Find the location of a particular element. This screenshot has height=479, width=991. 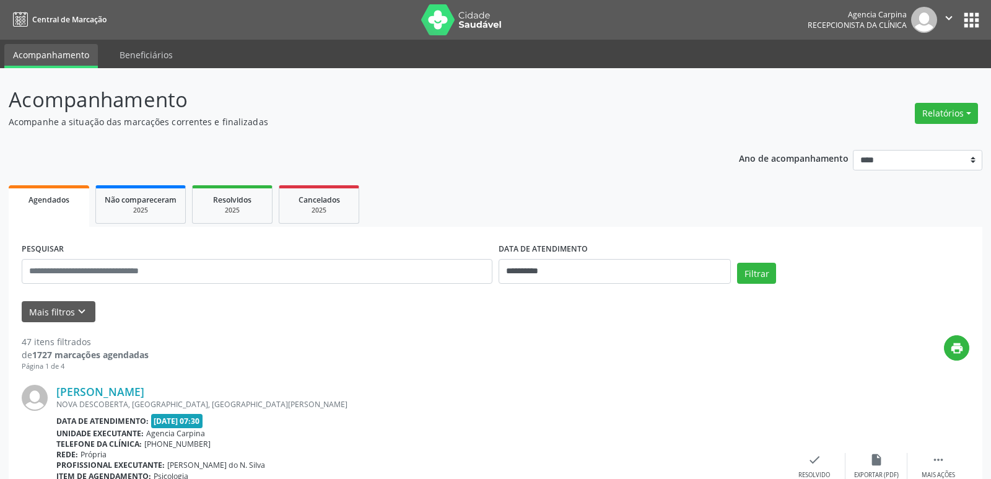

button: apps is located at coordinates (971, 20).